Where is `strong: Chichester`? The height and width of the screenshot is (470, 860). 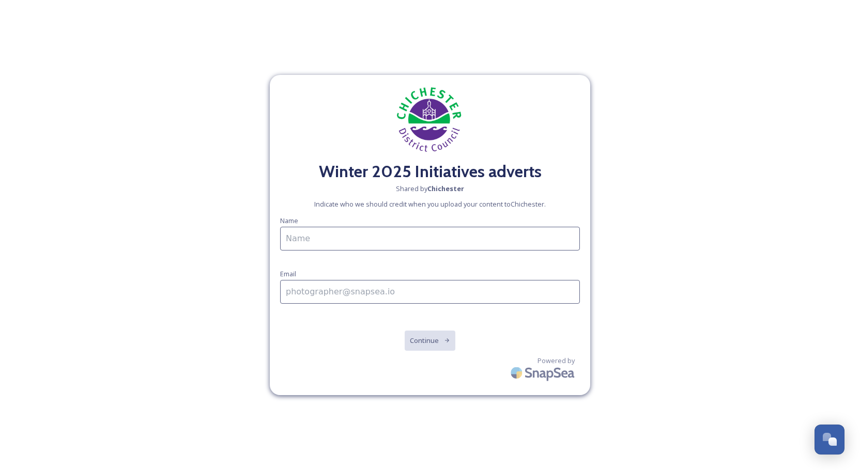 strong: Chichester is located at coordinates (446, 189).